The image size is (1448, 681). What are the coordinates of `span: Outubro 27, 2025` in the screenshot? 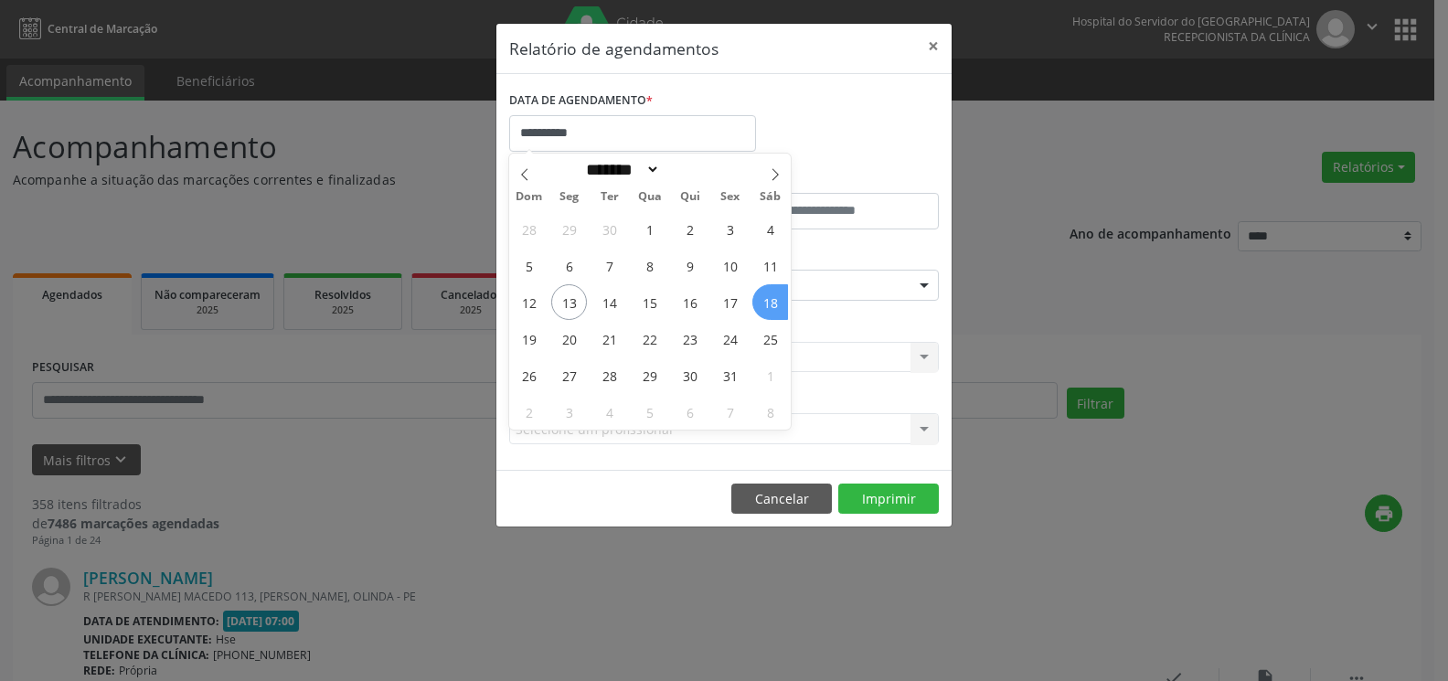 It's located at (569, 375).